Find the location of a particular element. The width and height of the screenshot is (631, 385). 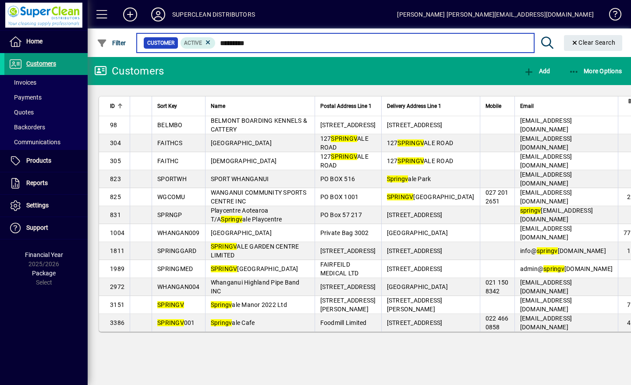

span: BELMBO is located at coordinates (170, 125).